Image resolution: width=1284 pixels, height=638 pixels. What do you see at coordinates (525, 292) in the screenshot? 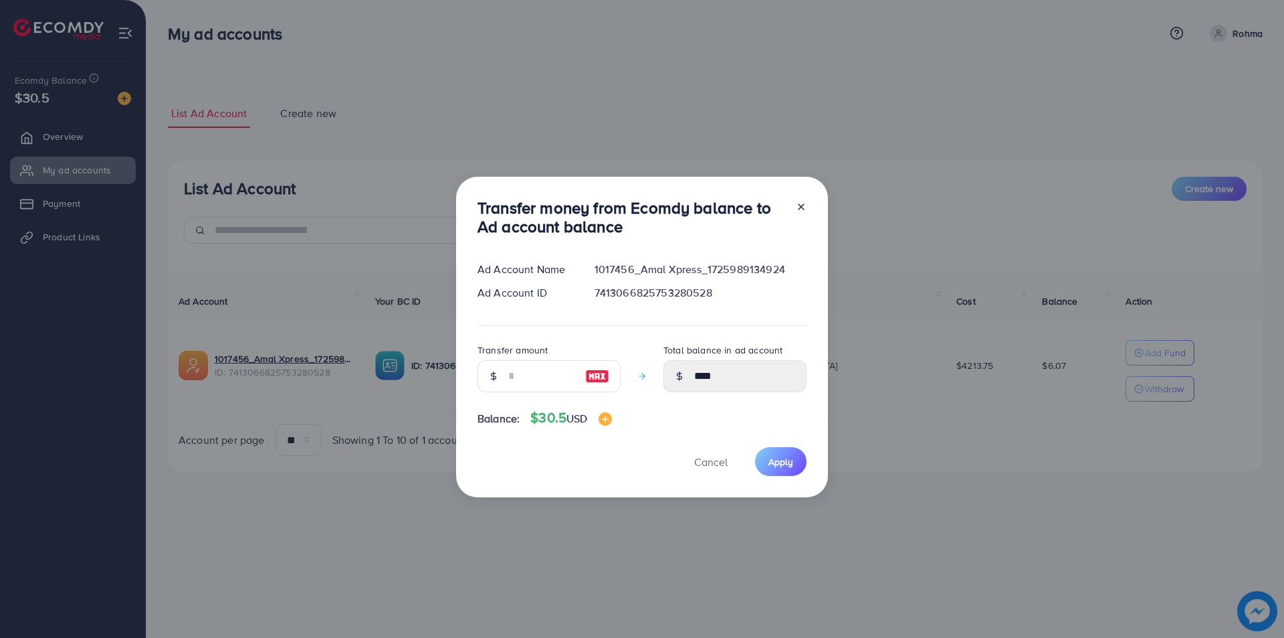
I see `div: Ad Account ID` at bounding box center [525, 292].